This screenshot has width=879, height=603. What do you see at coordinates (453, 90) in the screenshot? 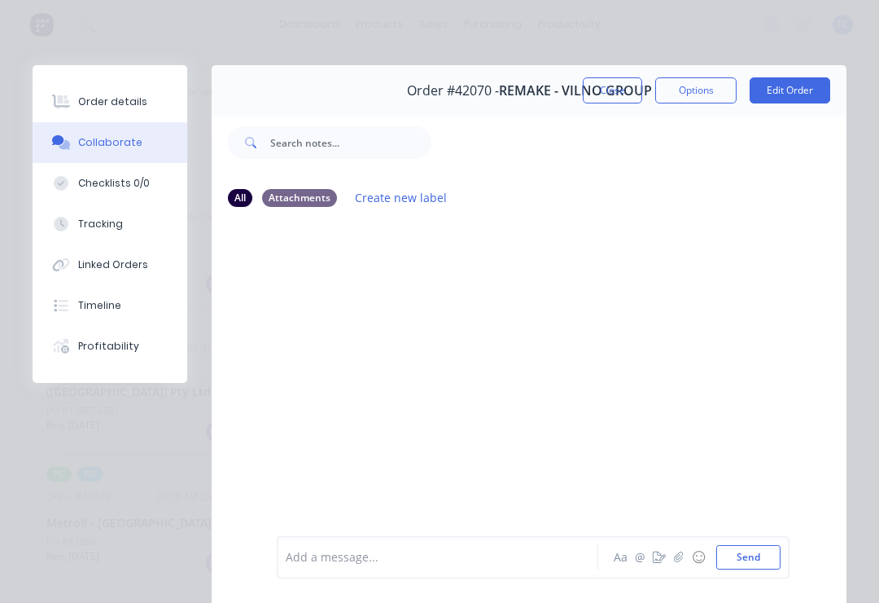
I see `span: Order #42070 -` at bounding box center [453, 90].